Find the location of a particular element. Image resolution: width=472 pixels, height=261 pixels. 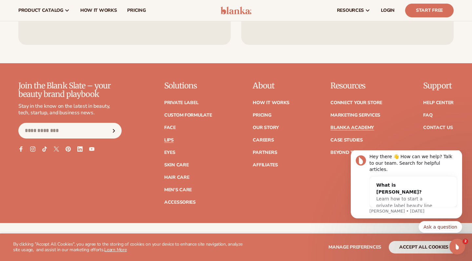

a: Contact Us is located at coordinates (438, 128).